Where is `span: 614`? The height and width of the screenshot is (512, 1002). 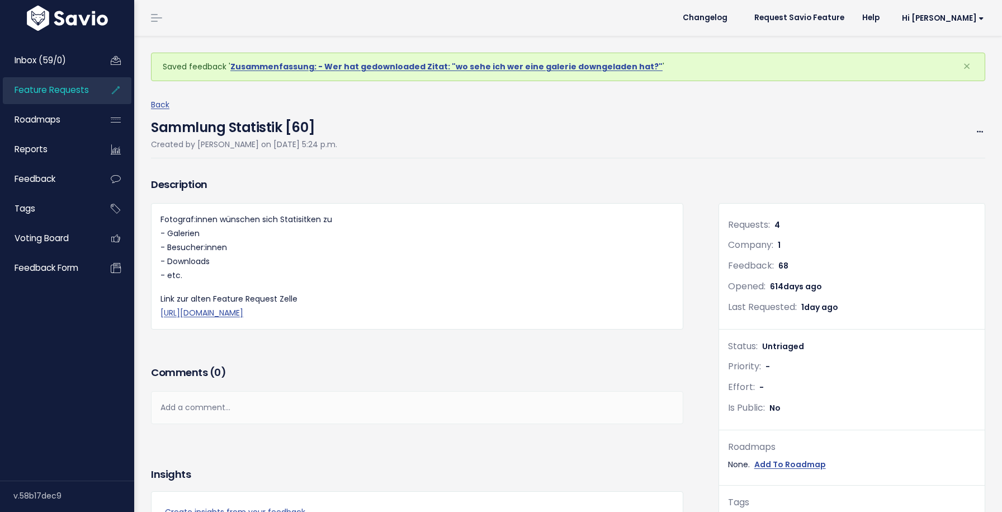 span: 614 is located at coordinates (796, 286).